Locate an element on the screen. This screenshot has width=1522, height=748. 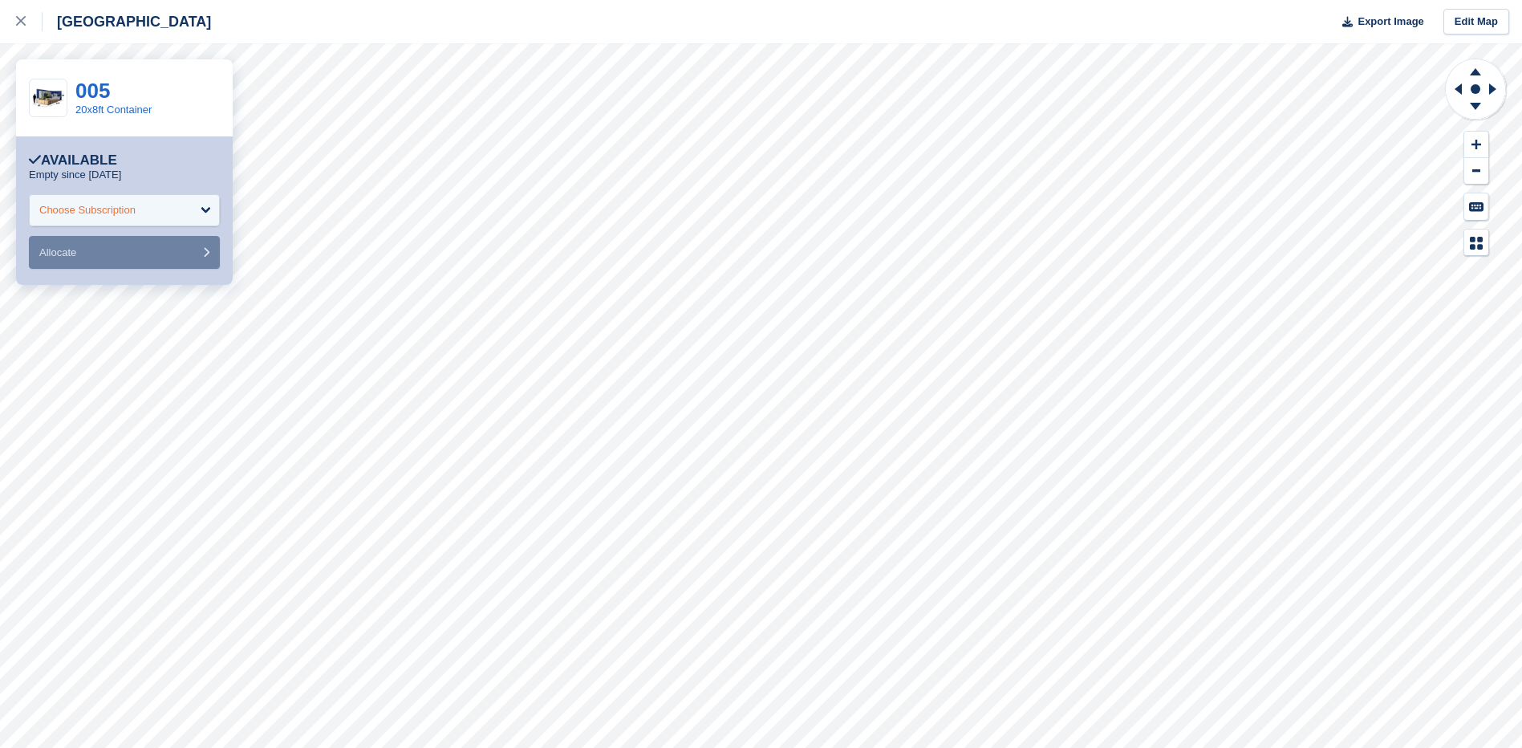
button: Keyboard Shortcuts is located at coordinates (1476, 206).